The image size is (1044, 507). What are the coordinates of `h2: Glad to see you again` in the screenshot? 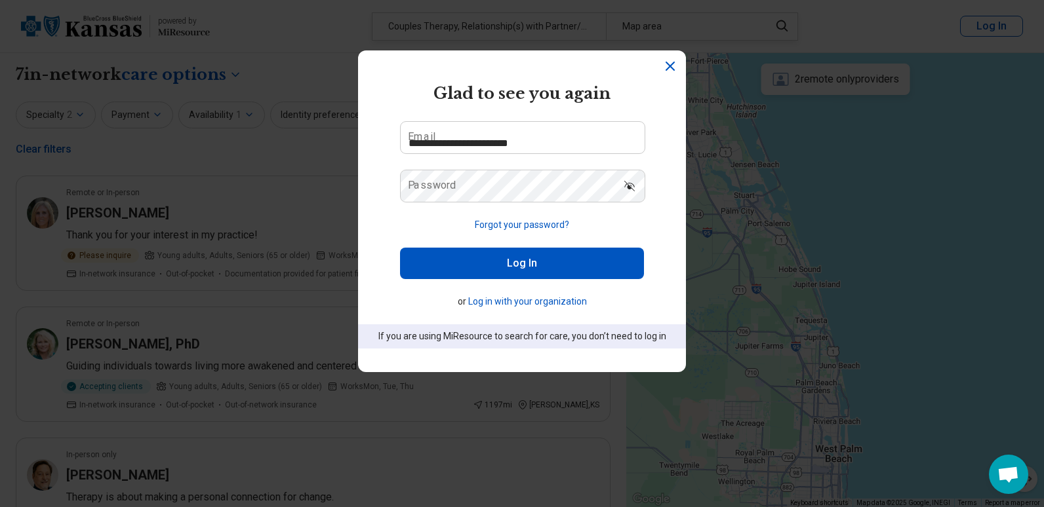 It's located at (522, 94).